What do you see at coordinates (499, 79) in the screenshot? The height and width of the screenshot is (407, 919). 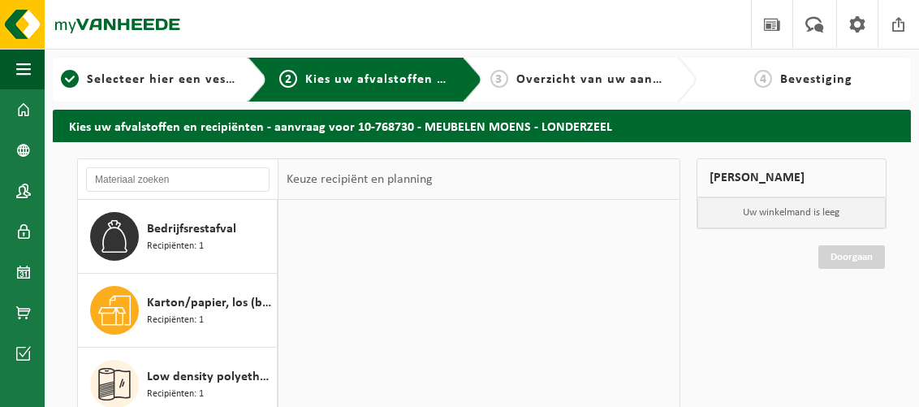 I see `span: 3` at bounding box center [499, 79].